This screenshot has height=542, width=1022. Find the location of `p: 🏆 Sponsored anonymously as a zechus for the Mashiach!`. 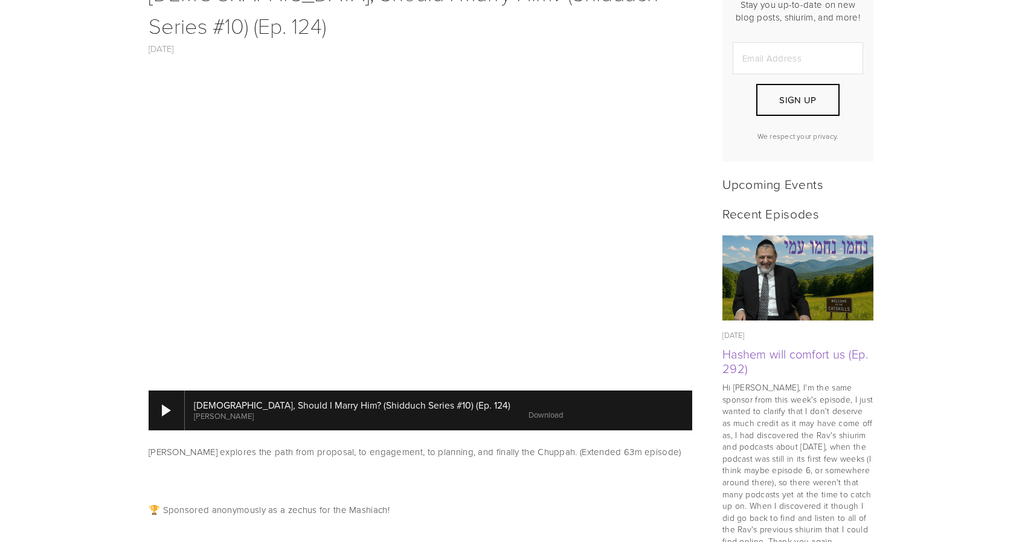

p: 🏆 Sponsored anonymously as a zechus for the Mashiach! is located at coordinates (420, 510).